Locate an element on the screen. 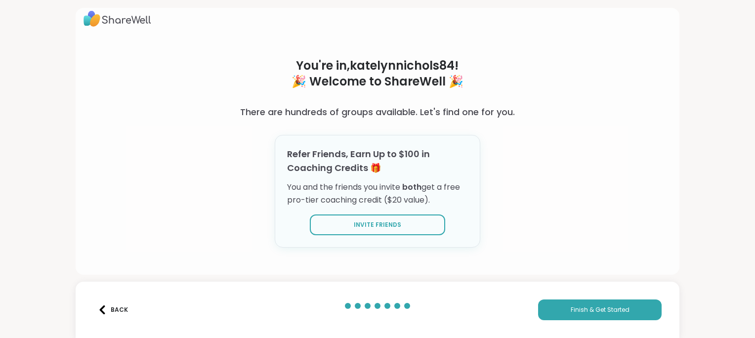  img: ShareWell Logo is located at coordinates (117, 19).